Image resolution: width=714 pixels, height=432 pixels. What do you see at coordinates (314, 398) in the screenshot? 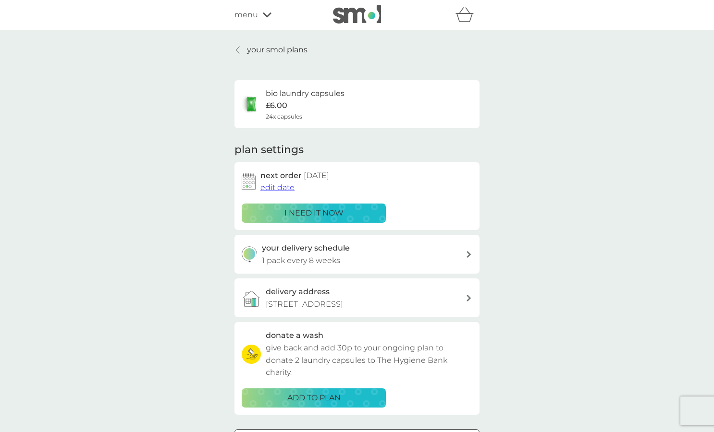
I see `p: ADD TO PLAN` at bounding box center [314, 398].